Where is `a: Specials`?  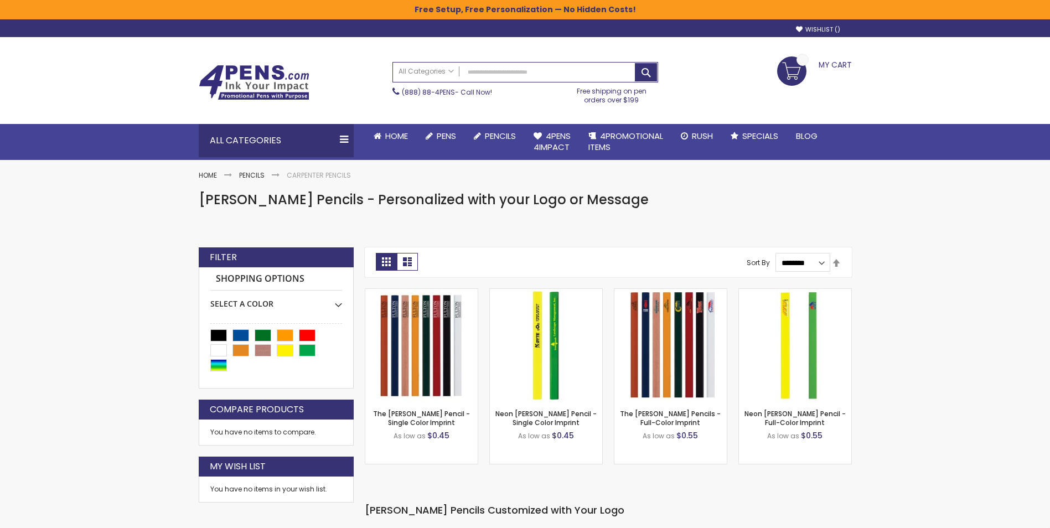 a: Specials is located at coordinates (754, 136).